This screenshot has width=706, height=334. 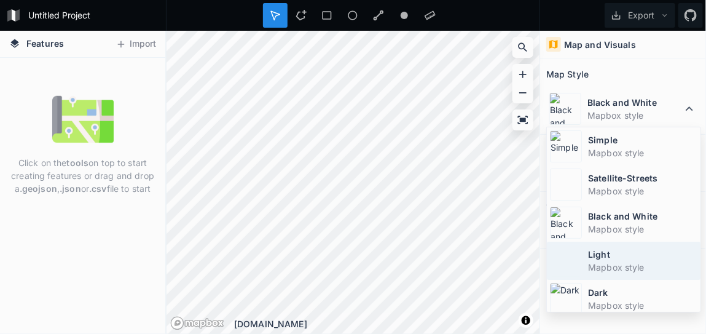 I want to click on strong: .geojson, so click(x=38, y=188).